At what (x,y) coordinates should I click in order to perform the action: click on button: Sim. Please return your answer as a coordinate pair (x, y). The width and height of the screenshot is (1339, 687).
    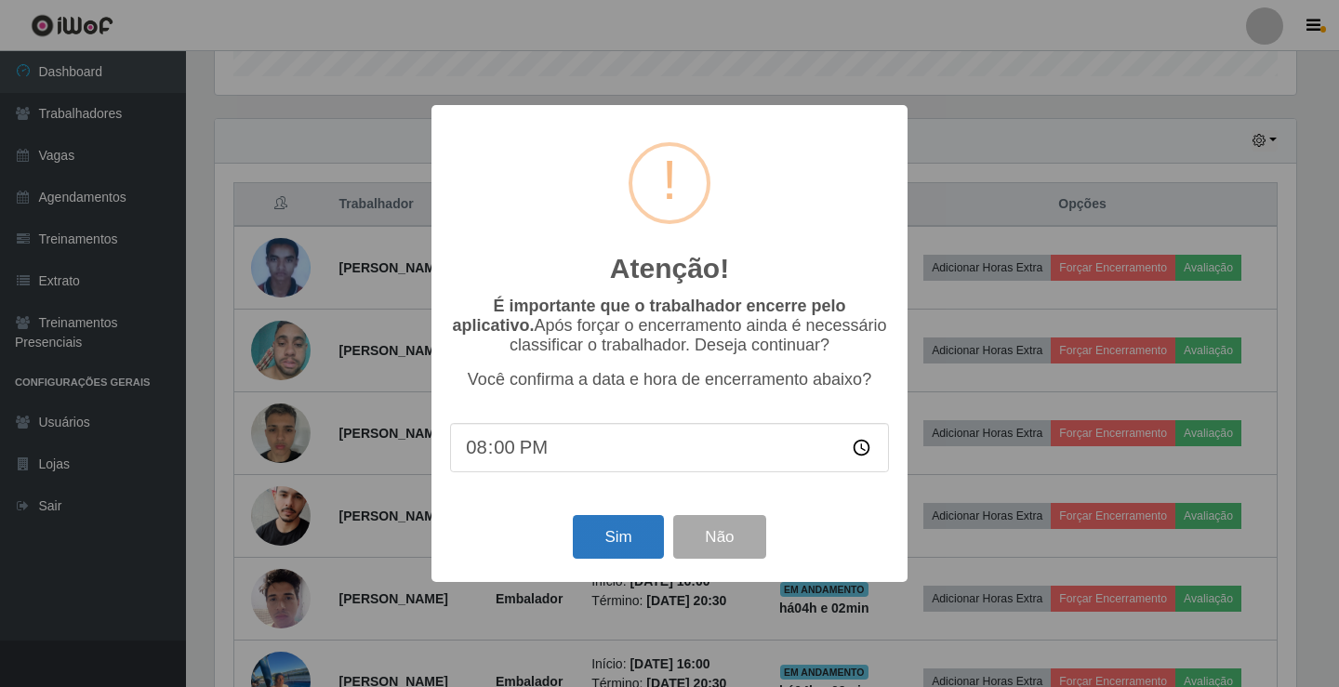
    Looking at the image, I should click on (617, 537).